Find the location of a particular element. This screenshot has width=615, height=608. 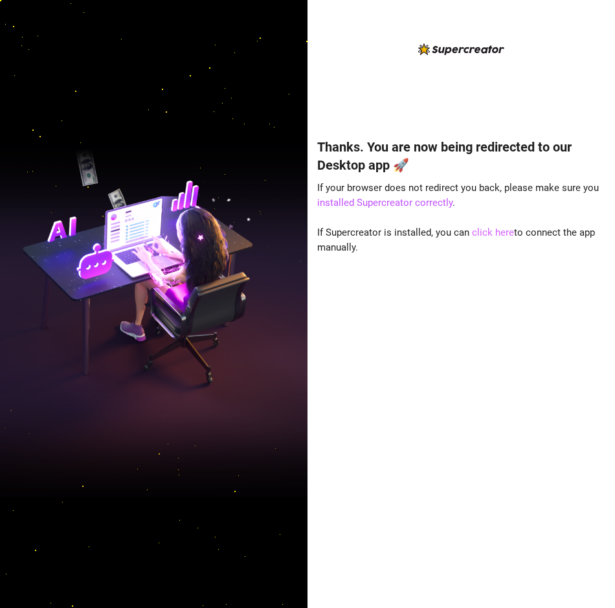

a: installed Supercreator correctly is located at coordinates (384, 203).